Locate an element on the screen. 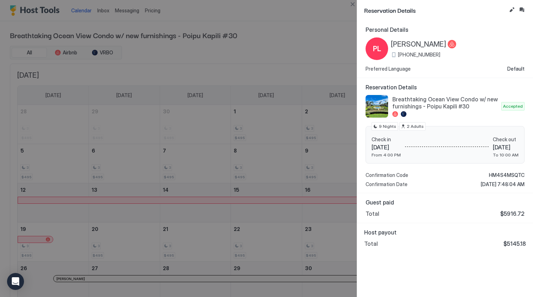 This screenshot has height=297, width=533. span: Accepted is located at coordinates (513, 106).